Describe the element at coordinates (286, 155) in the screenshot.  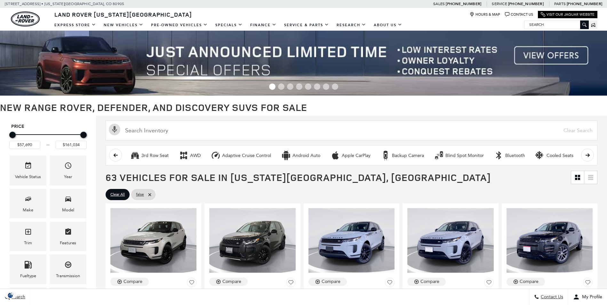
I see `div: Android Auto` at that location.